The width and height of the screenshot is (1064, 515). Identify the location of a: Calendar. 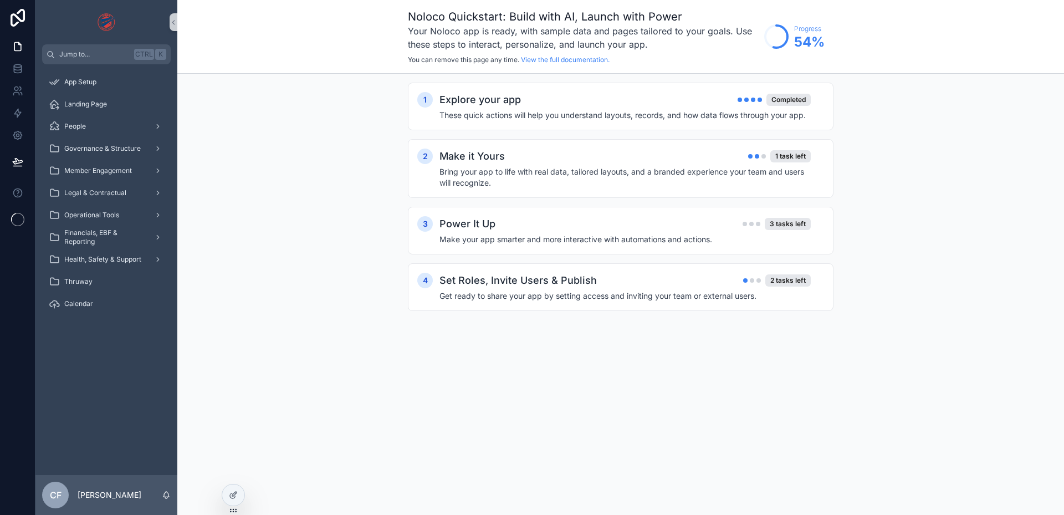
(106, 304).